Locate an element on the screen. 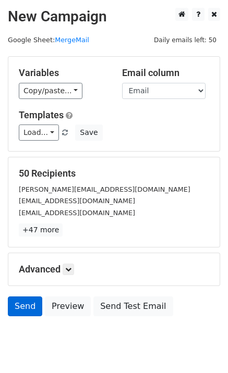 The height and width of the screenshot is (373, 228). h5: Email column is located at coordinates (166, 73).